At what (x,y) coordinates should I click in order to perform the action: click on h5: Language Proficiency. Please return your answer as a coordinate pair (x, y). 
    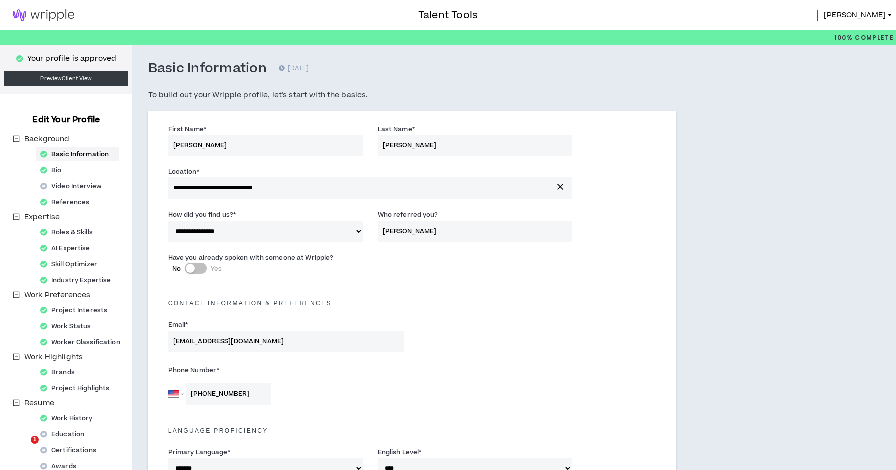
    Looking at the image, I should click on (412, 431).